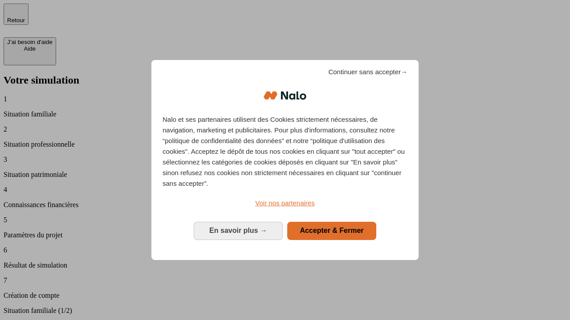 The image size is (570, 320). I want to click on span: En savoir plus →, so click(238, 231).